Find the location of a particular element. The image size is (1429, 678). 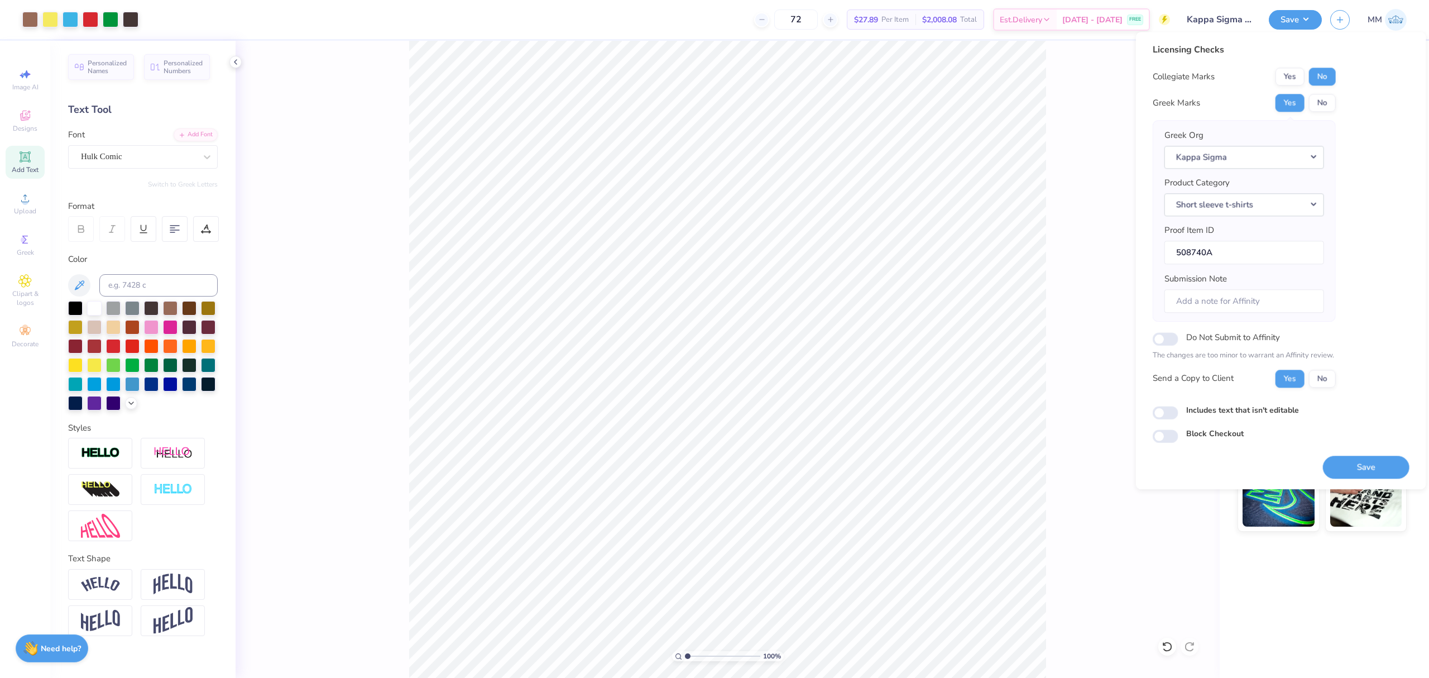

div: Add Font is located at coordinates (195, 135).